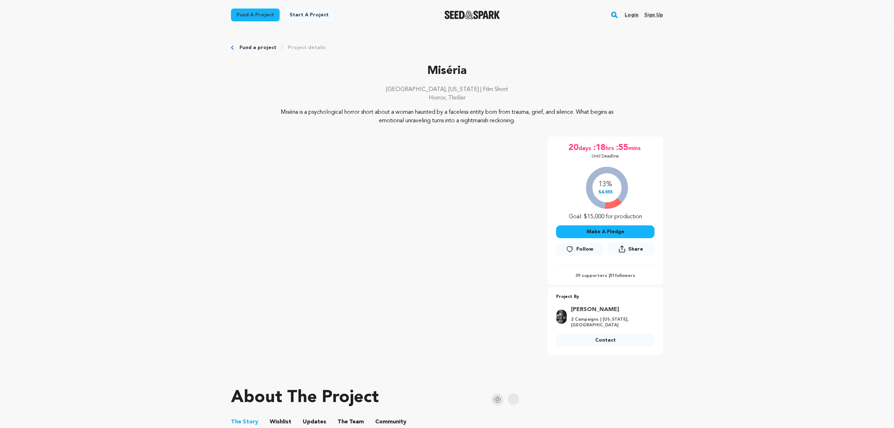 The height and width of the screenshot is (428, 894). Describe the element at coordinates (315, 422) in the screenshot. I see `span: Updates` at that location.